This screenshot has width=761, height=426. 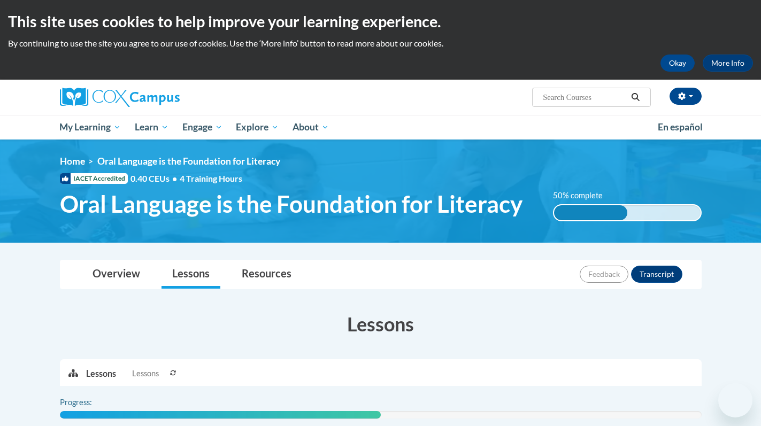 What do you see at coordinates (90, 127) in the screenshot?
I see `a: My Learning` at bounding box center [90, 127].